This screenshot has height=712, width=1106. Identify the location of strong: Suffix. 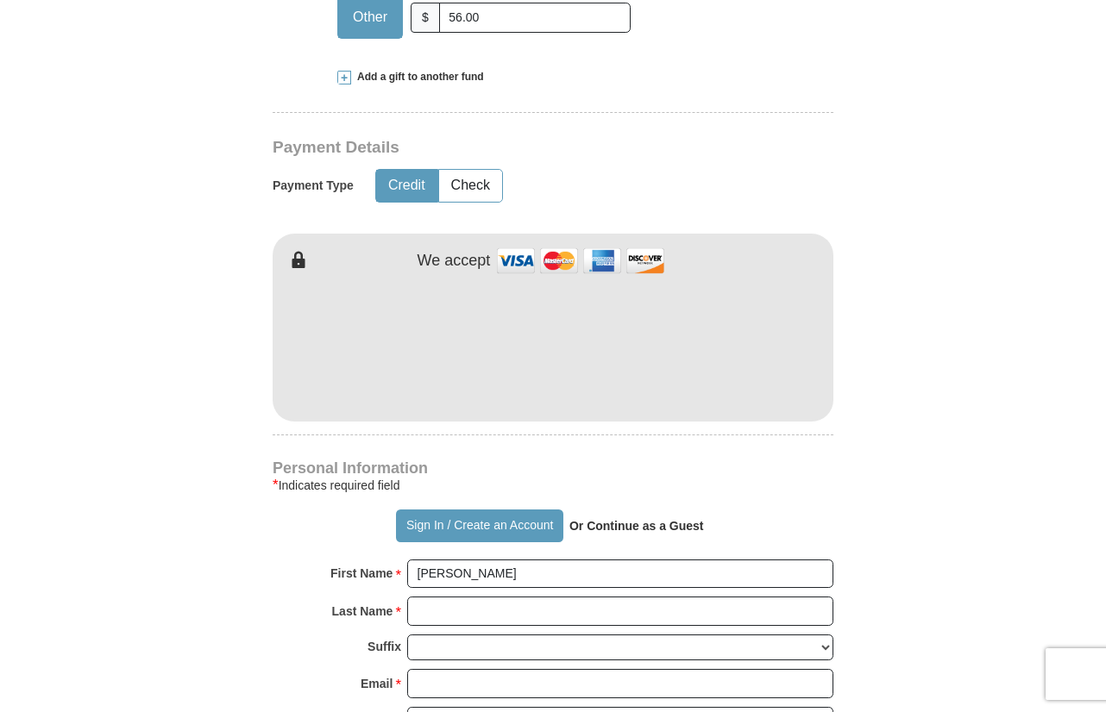
(384, 647).